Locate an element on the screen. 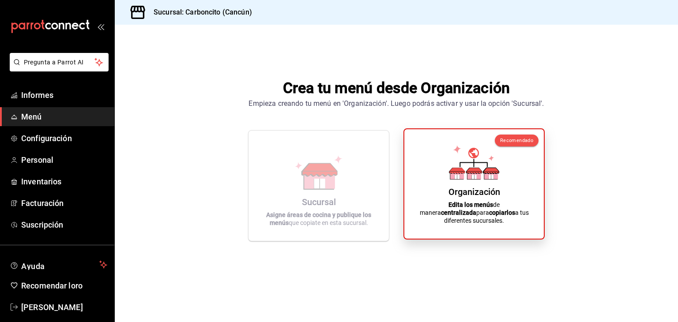  font: Organización is located at coordinates (474, 192).